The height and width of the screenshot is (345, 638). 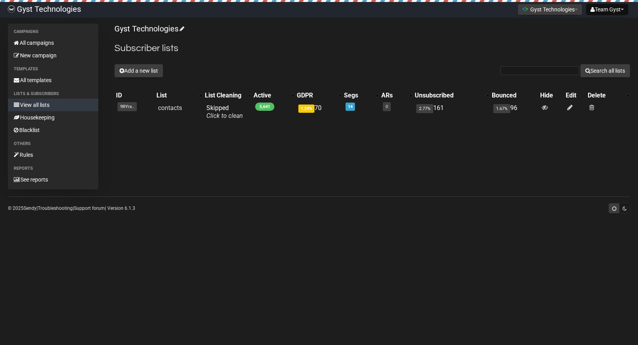 I want to click on p: © 2025 | | | Version 6.1.3, so click(x=72, y=208).